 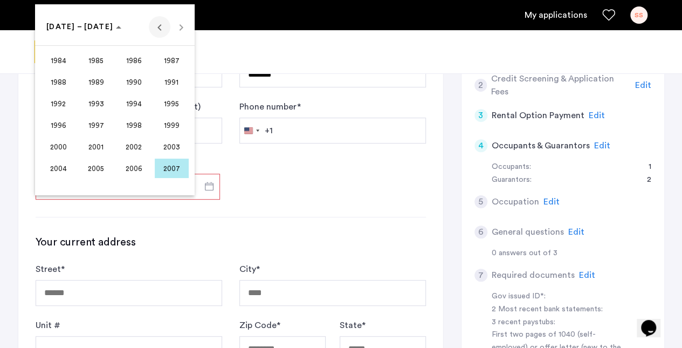 I want to click on button: 1993, so click(x=96, y=104).